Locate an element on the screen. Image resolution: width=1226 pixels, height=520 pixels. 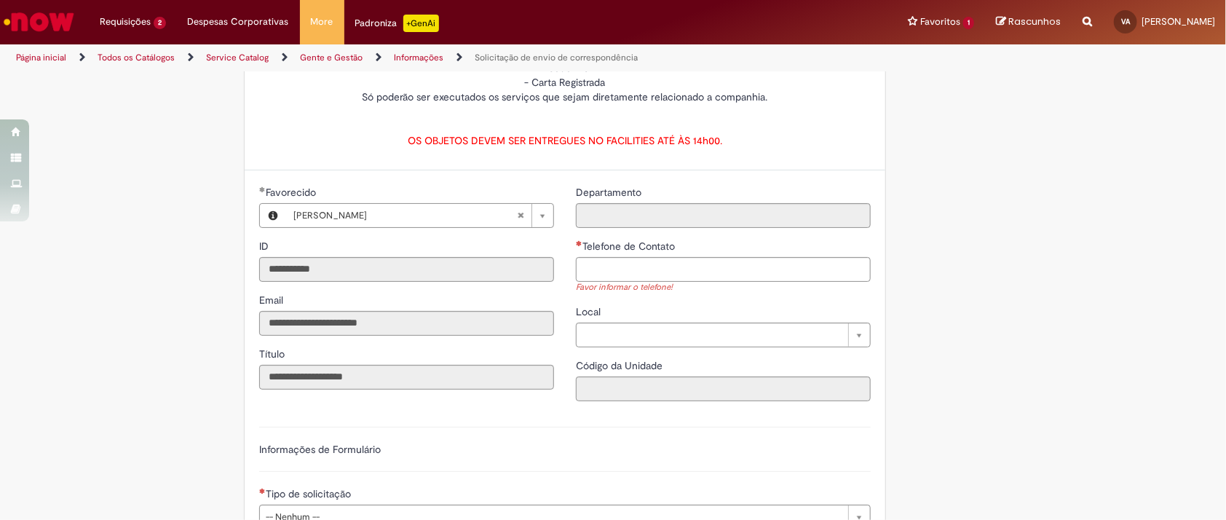
span: Local is located at coordinates (590, 312).